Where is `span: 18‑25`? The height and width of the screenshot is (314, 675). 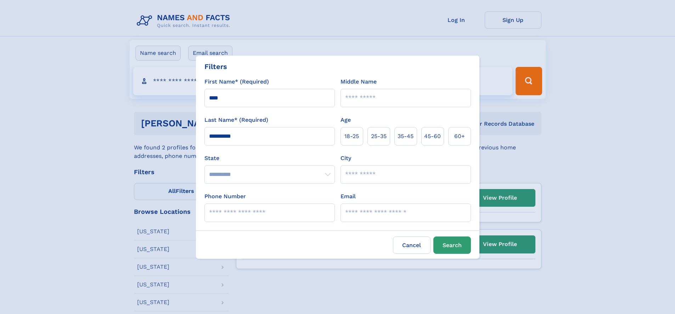 span: 18‑25 is located at coordinates (351, 136).